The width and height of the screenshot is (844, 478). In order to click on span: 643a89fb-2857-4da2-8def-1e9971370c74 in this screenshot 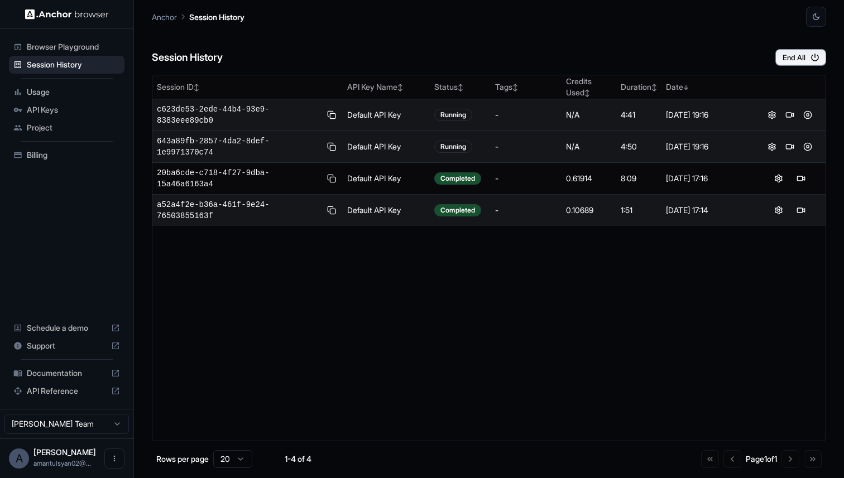, I will do `click(239, 147)`.